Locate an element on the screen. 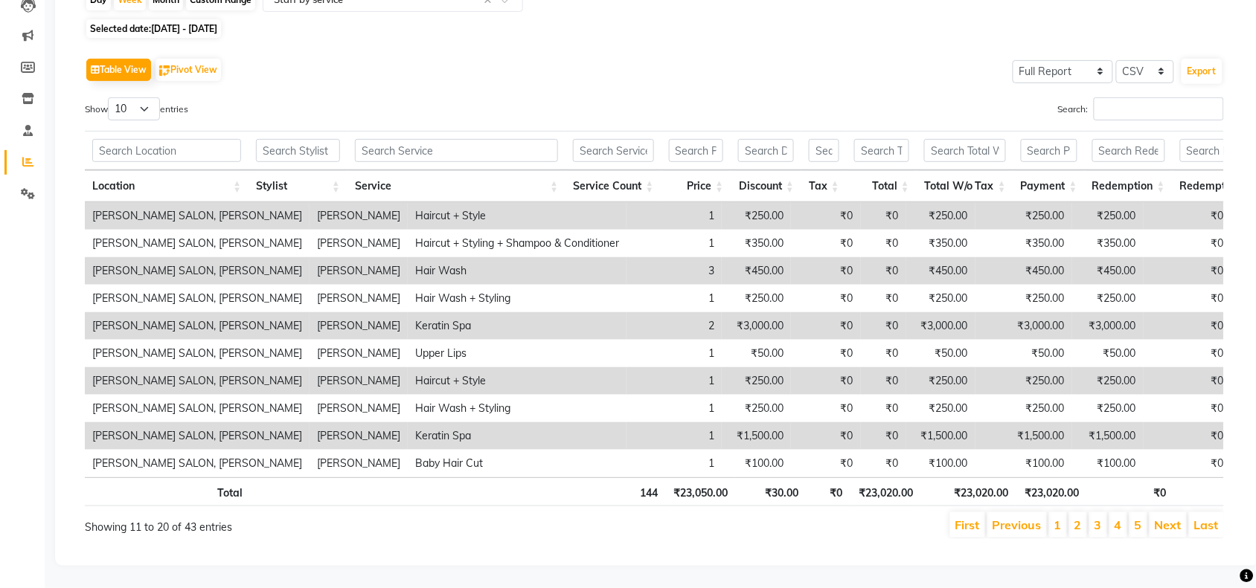 Image resolution: width=1256 pixels, height=588 pixels. button: Pivot View is located at coordinates (188, 70).